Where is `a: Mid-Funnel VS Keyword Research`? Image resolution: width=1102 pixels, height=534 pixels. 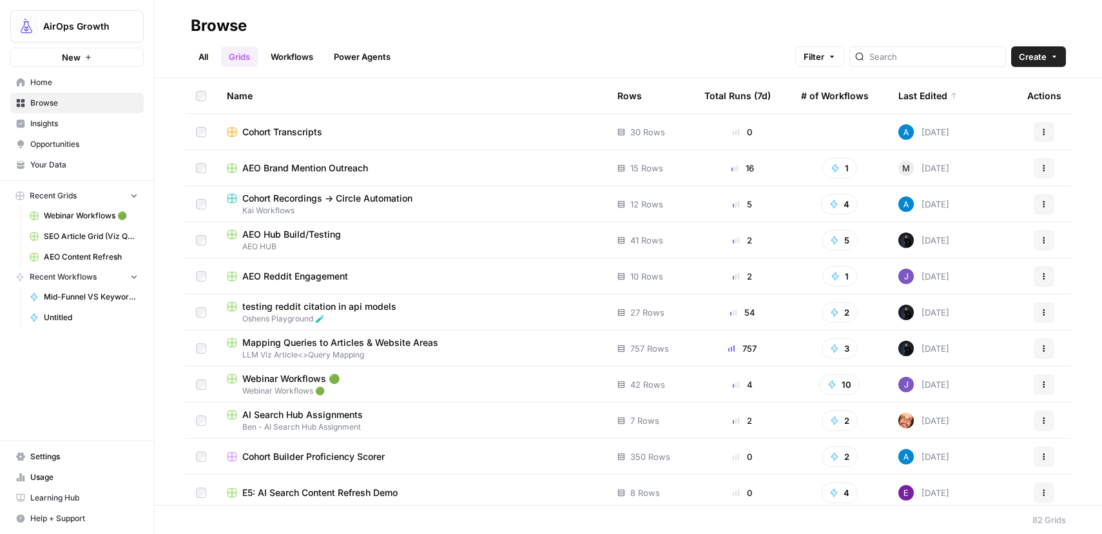 a: Mid-Funnel VS Keyword Research is located at coordinates (84, 297).